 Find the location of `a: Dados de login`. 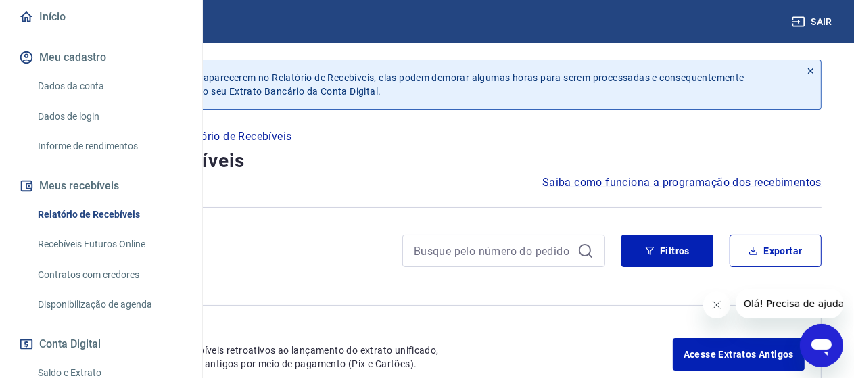

a: Dados de login is located at coordinates (109, 116).